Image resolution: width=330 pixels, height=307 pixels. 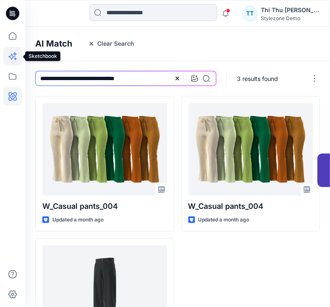 I want to click on h4: AI Match, so click(x=54, y=44).